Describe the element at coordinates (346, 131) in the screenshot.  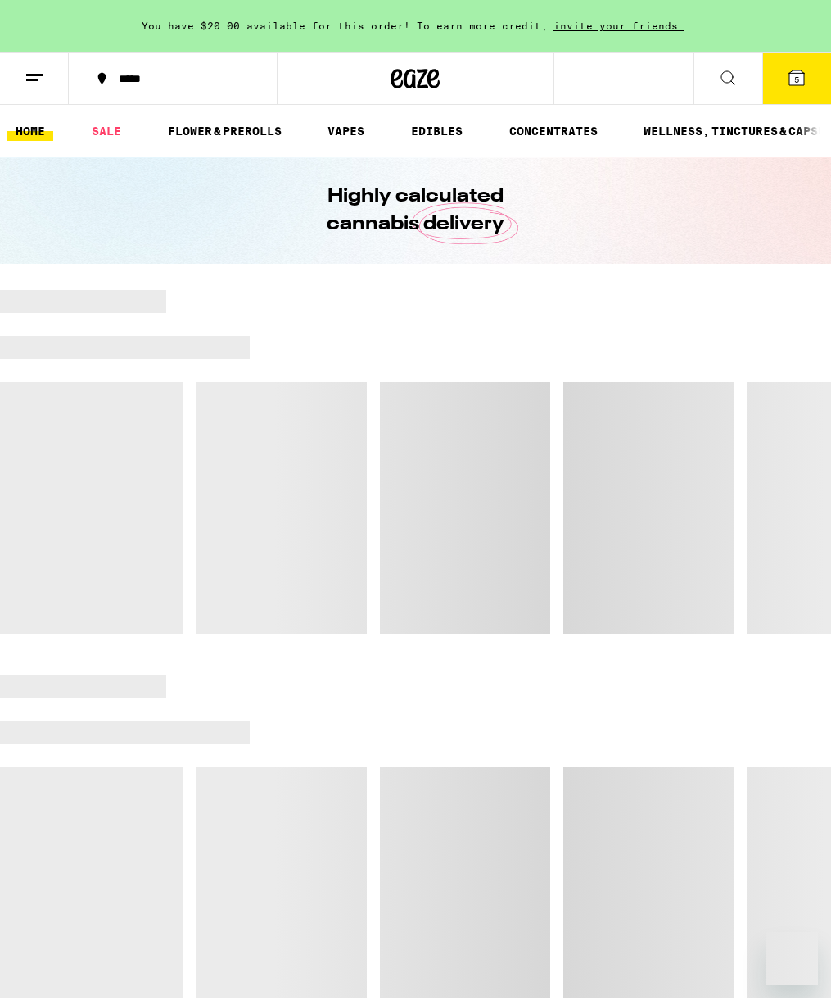
I see `a: VAPES` at that location.